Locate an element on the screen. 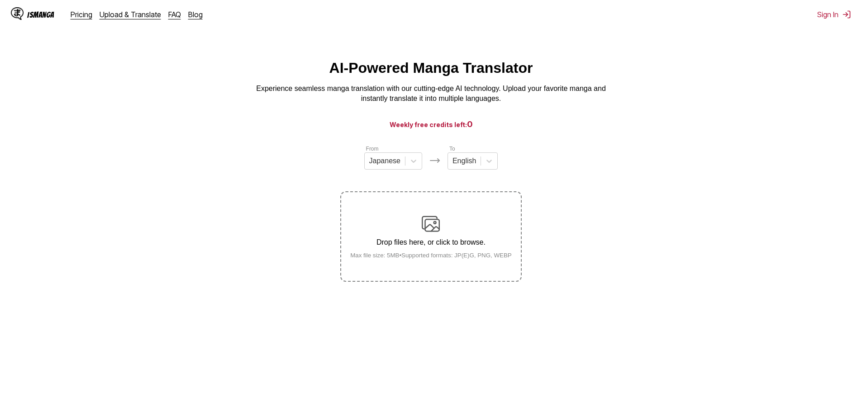 This screenshot has width=862, height=412. h3: Weekly free credits left: is located at coordinates (431, 124).